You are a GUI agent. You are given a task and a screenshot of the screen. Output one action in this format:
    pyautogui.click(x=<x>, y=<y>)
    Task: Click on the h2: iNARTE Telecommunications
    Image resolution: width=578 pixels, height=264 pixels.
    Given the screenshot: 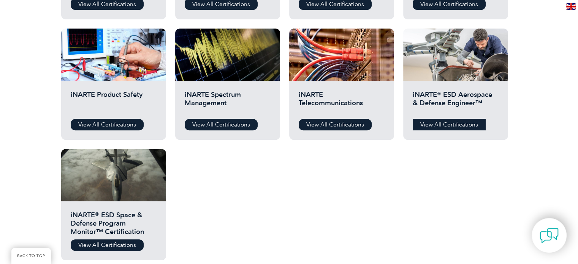 What is the action you would take?
    pyautogui.click(x=341, y=102)
    